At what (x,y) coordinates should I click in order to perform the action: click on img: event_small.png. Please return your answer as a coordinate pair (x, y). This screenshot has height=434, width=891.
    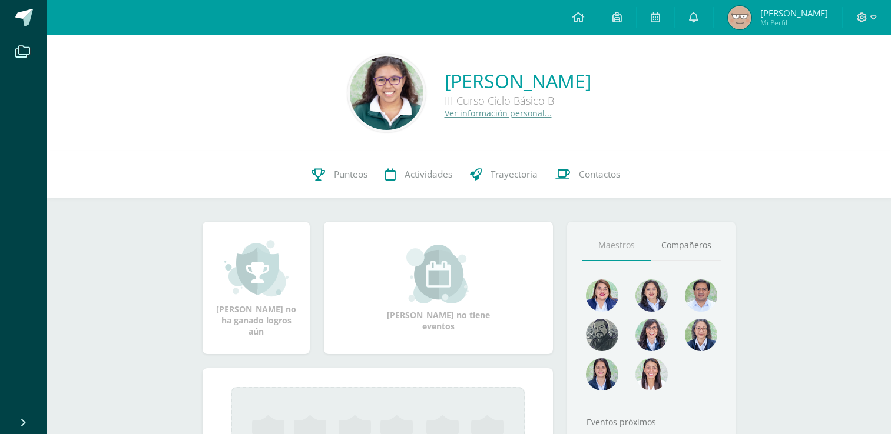
    Looking at the image, I should click on (438, 274).